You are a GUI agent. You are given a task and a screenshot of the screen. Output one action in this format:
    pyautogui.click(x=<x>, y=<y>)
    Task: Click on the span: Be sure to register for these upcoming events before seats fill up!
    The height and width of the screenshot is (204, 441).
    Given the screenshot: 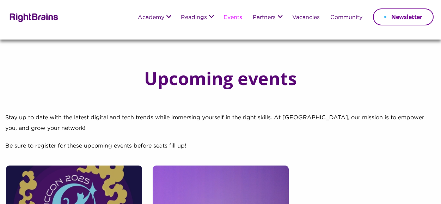 What is the action you would take?
    pyautogui.click(x=96, y=146)
    